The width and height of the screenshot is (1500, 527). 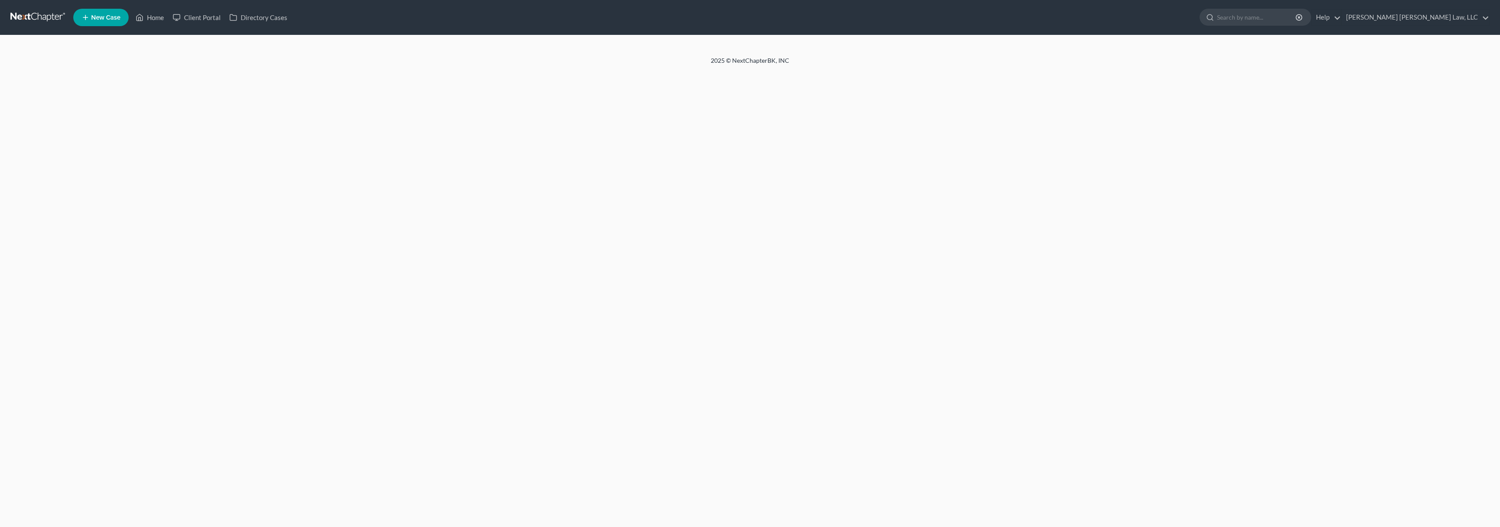 I want to click on a: Help, so click(x=1326, y=17).